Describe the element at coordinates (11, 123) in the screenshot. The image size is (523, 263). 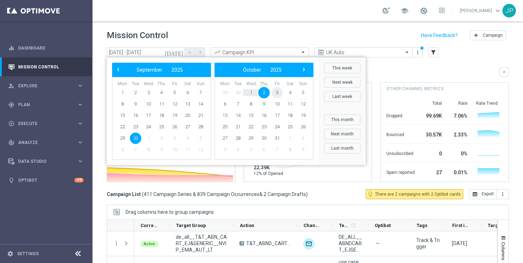
I see `i: play_circle_outline` at that location.